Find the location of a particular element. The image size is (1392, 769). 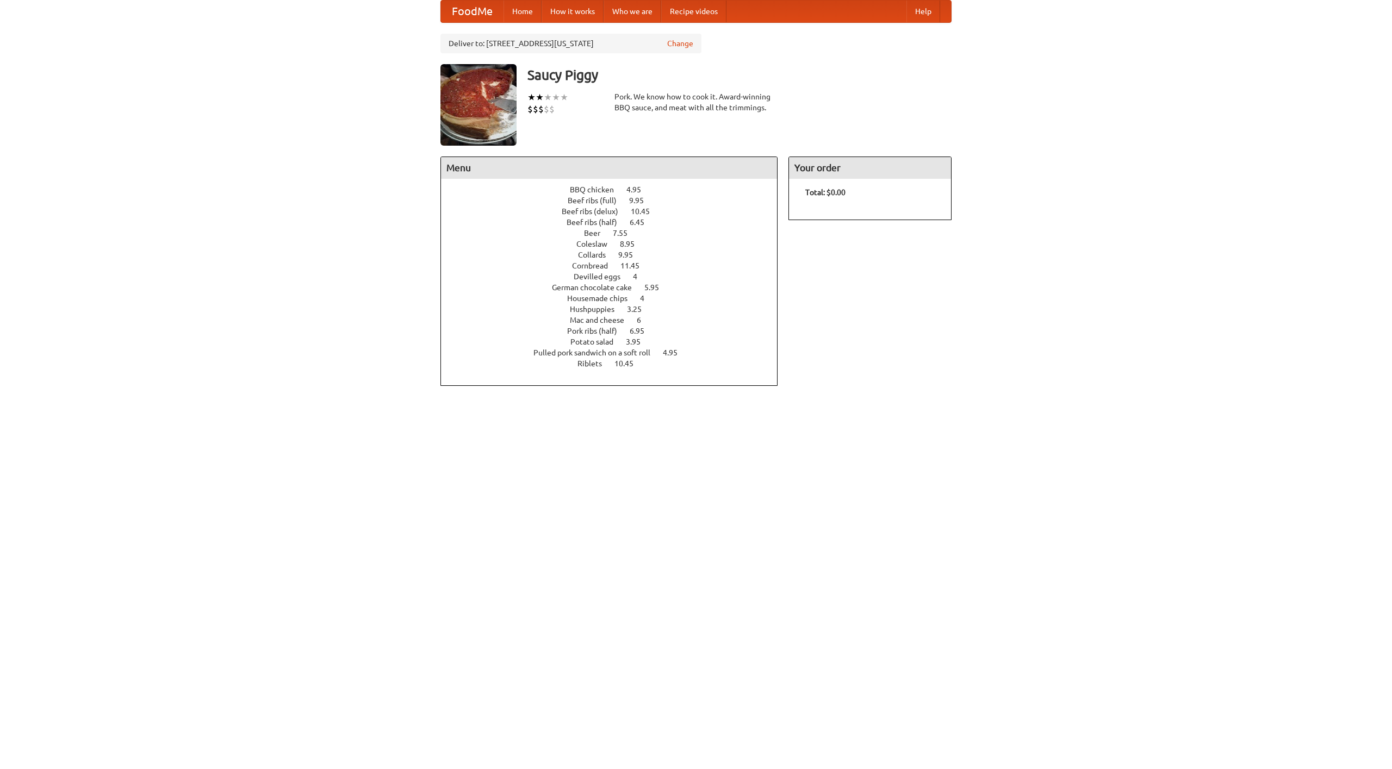

a: Coleslaw 8.95 is located at coordinates (615, 244).